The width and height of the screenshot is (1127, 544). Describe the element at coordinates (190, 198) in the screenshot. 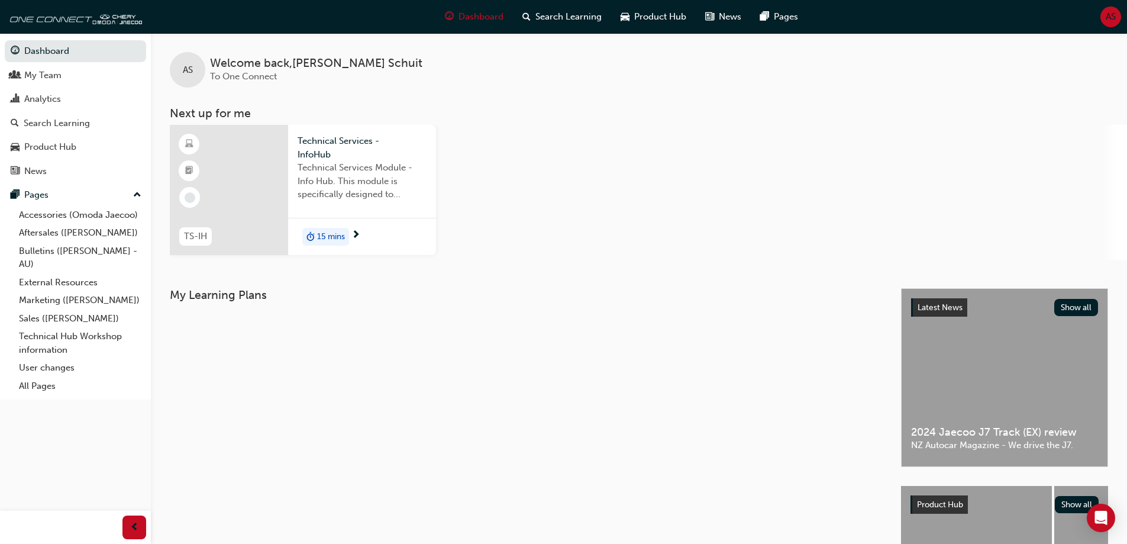

I see `span: learningRecordVerb_NONE-icon` at that location.